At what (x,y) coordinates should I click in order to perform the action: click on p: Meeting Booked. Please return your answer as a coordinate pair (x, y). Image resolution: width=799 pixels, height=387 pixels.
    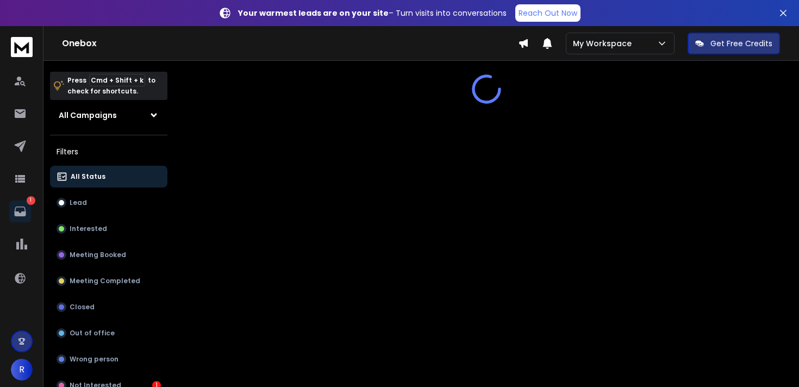
    Looking at the image, I should click on (98, 255).